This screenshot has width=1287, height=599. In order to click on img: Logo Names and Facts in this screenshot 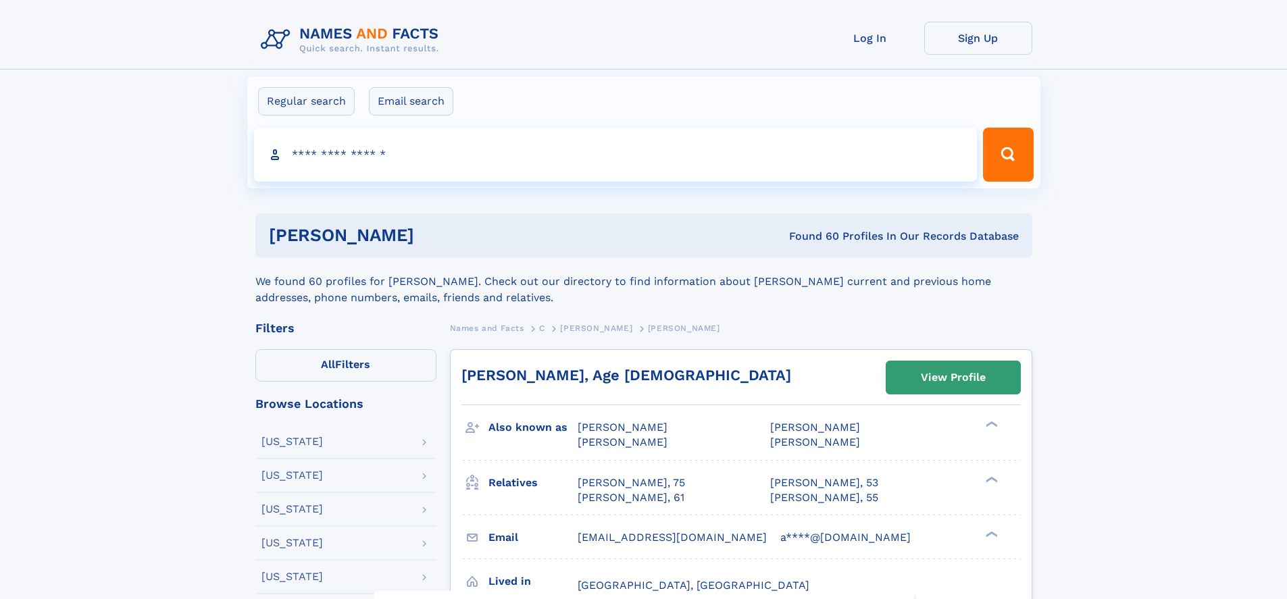, I will do `click(353, 40)`.